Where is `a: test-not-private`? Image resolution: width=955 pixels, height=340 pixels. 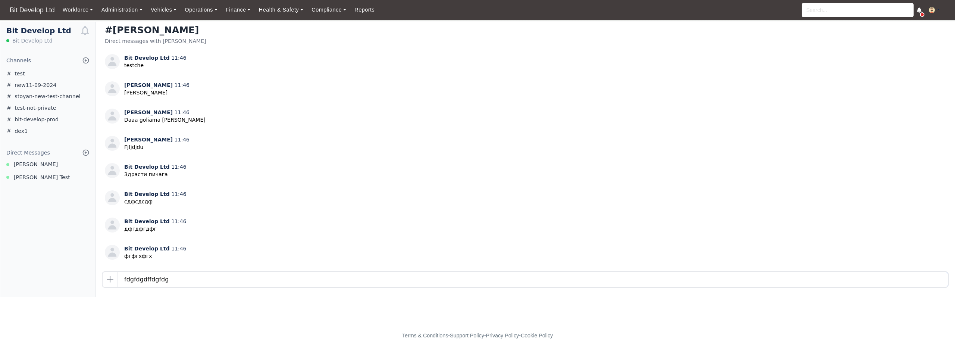 a: test-not-private is located at coordinates (48, 108).